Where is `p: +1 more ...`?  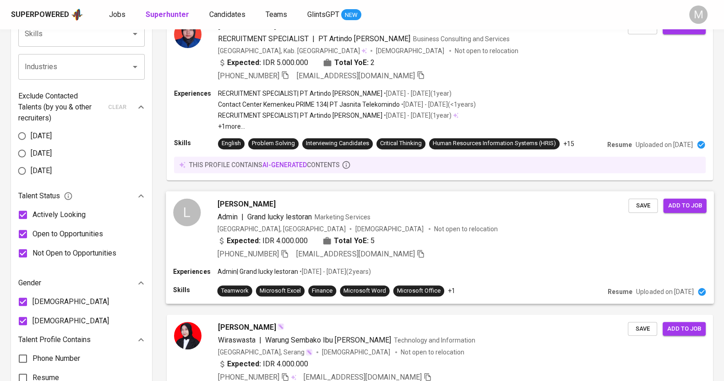 p: +1 more ... is located at coordinates (347, 126).